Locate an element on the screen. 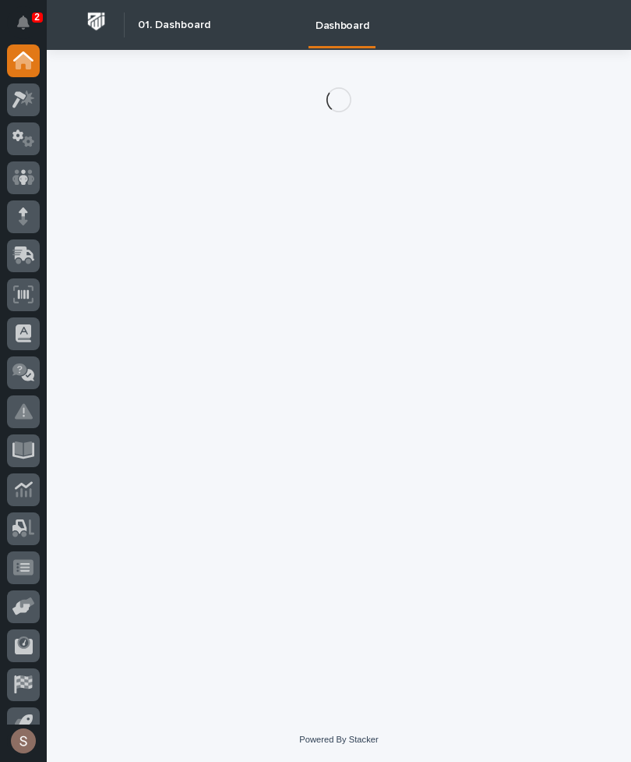 The width and height of the screenshot is (631, 762). button: Notifications is located at coordinates (23, 23).